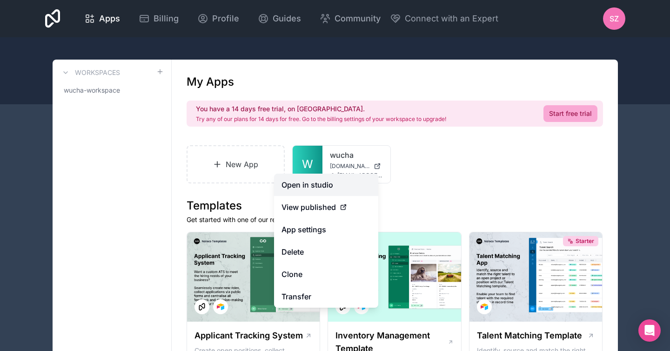  What do you see at coordinates (444, 19) in the screenshot?
I see `button: Connect with an Expert` at bounding box center [444, 19].